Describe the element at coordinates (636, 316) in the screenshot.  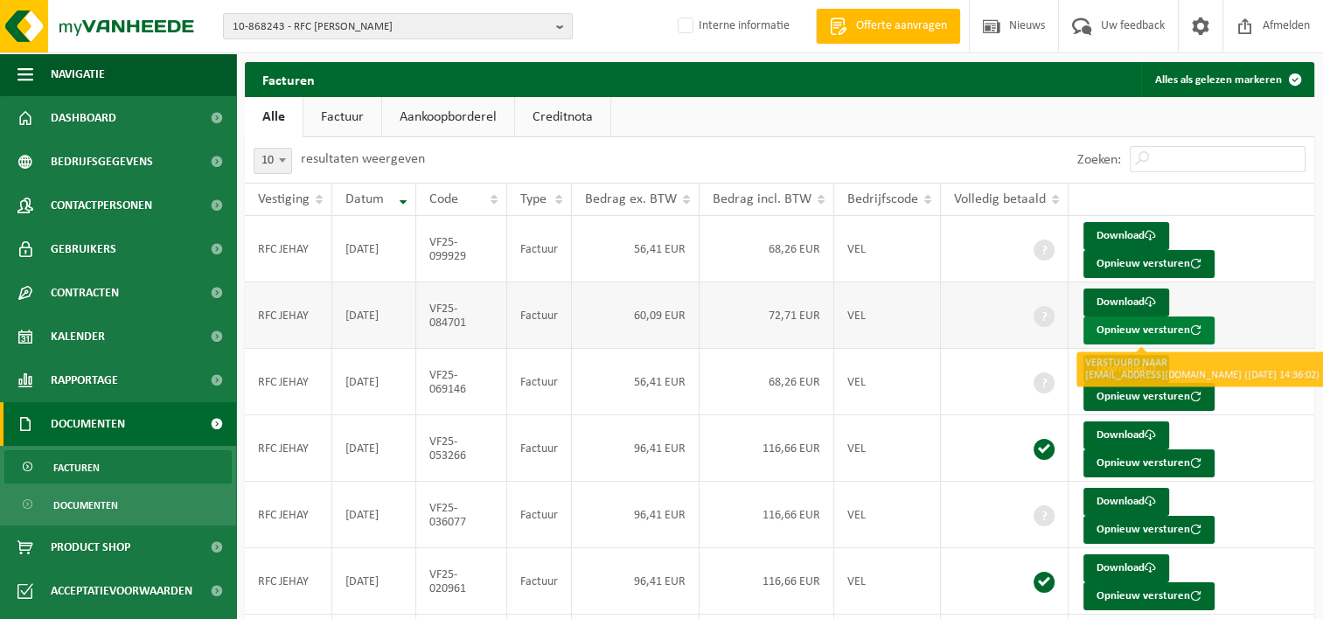
I see `td: 60,09 EUR` at that location.